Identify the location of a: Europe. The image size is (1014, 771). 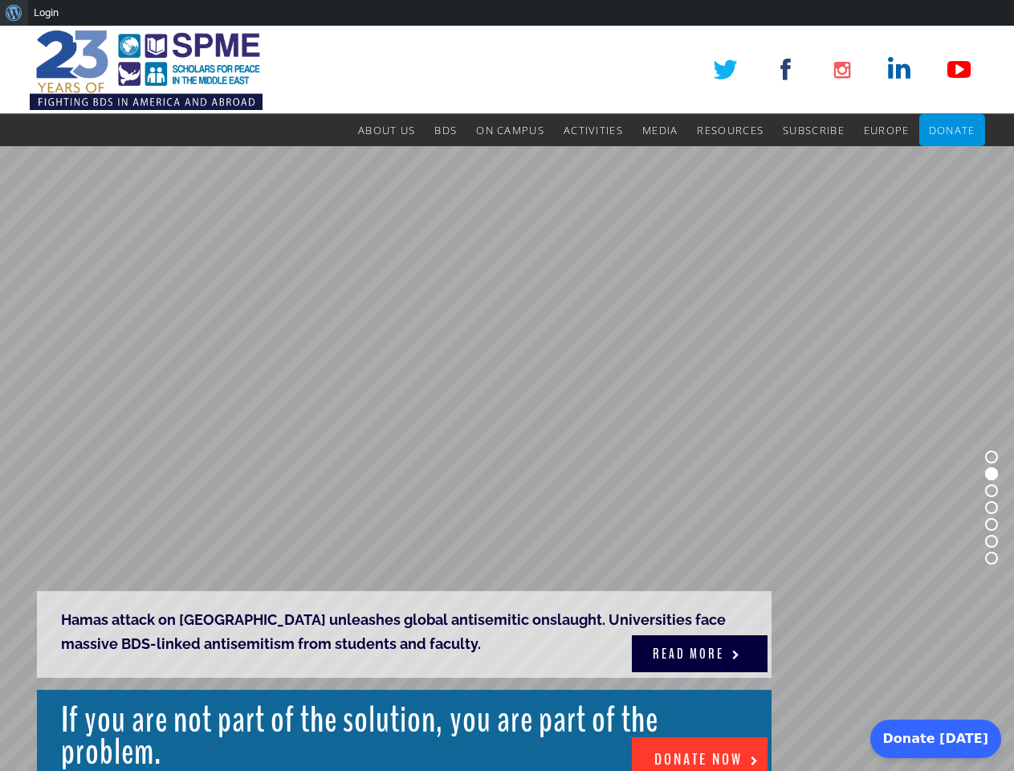
(887, 130).